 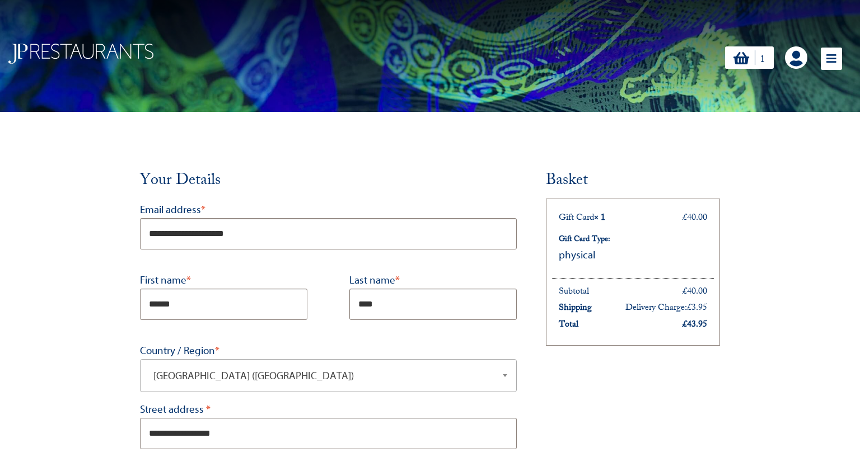 I want to click on img: logo-final-from-website.png, so click(x=81, y=54).